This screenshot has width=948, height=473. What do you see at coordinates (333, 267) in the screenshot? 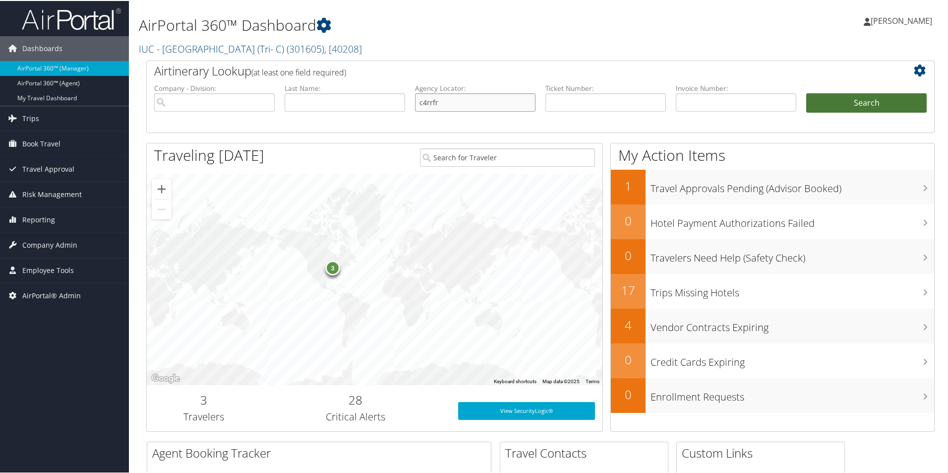
I see `div: 3` at bounding box center [333, 267].